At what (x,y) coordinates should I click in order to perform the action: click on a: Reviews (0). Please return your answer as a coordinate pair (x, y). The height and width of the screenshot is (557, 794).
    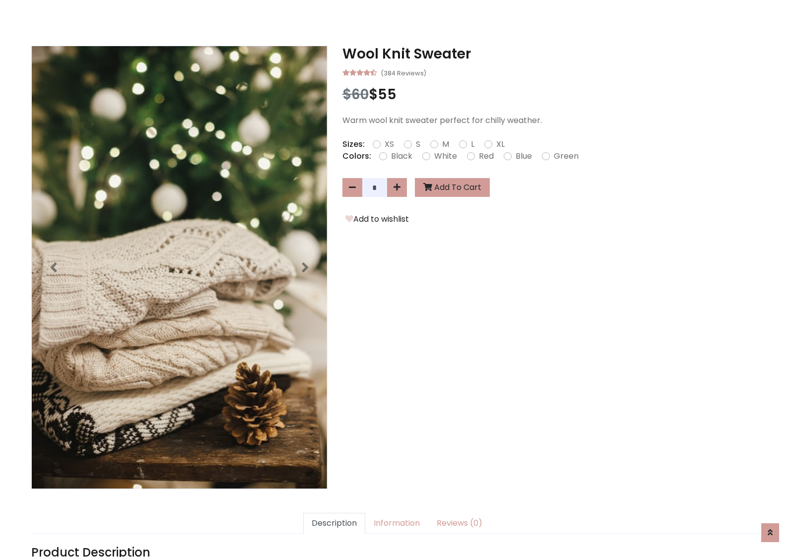
    Looking at the image, I should click on (459, 523).